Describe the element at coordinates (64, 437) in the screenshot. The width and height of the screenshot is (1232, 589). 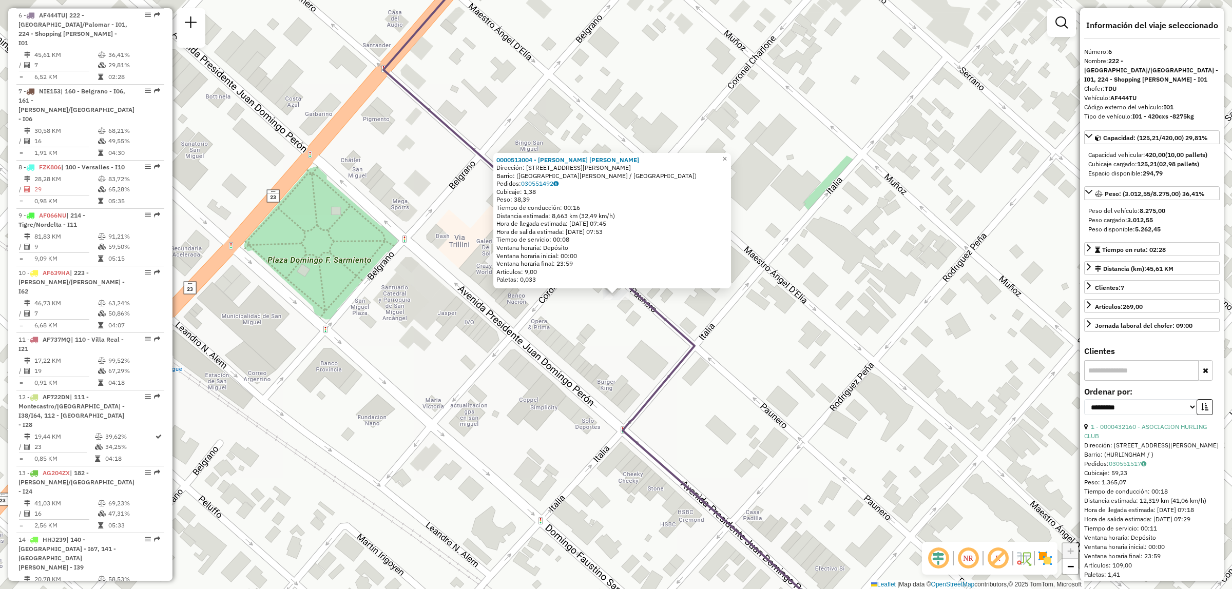
I see `td: 19,44 KM` at that location.